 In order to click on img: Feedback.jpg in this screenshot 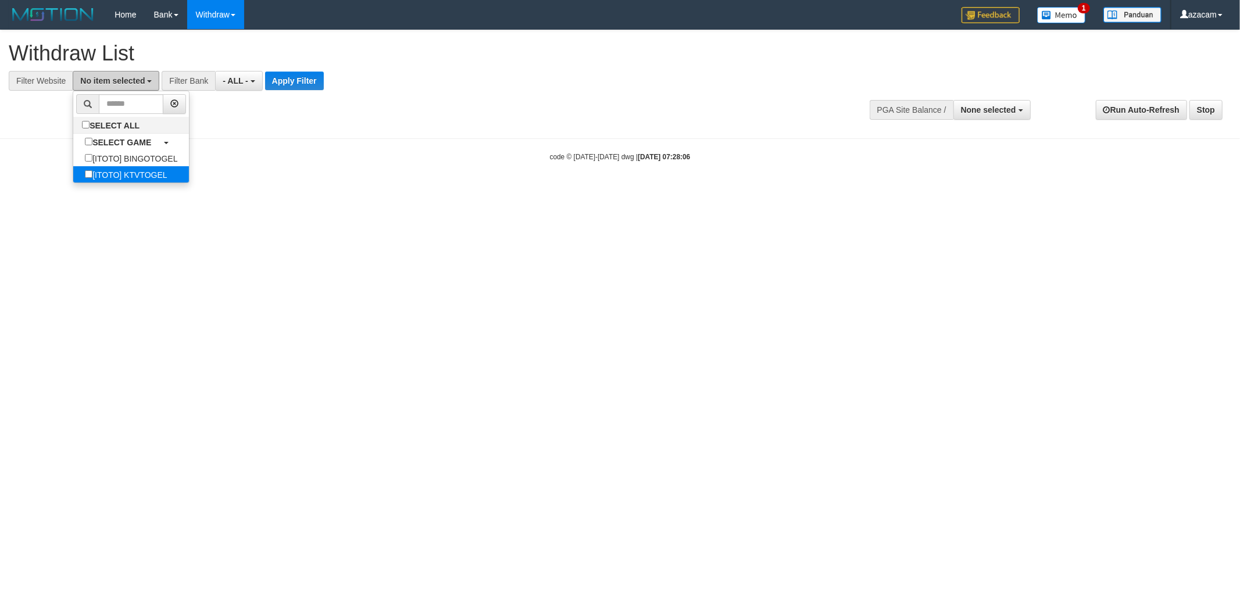, I will do `click(991, 15)`.